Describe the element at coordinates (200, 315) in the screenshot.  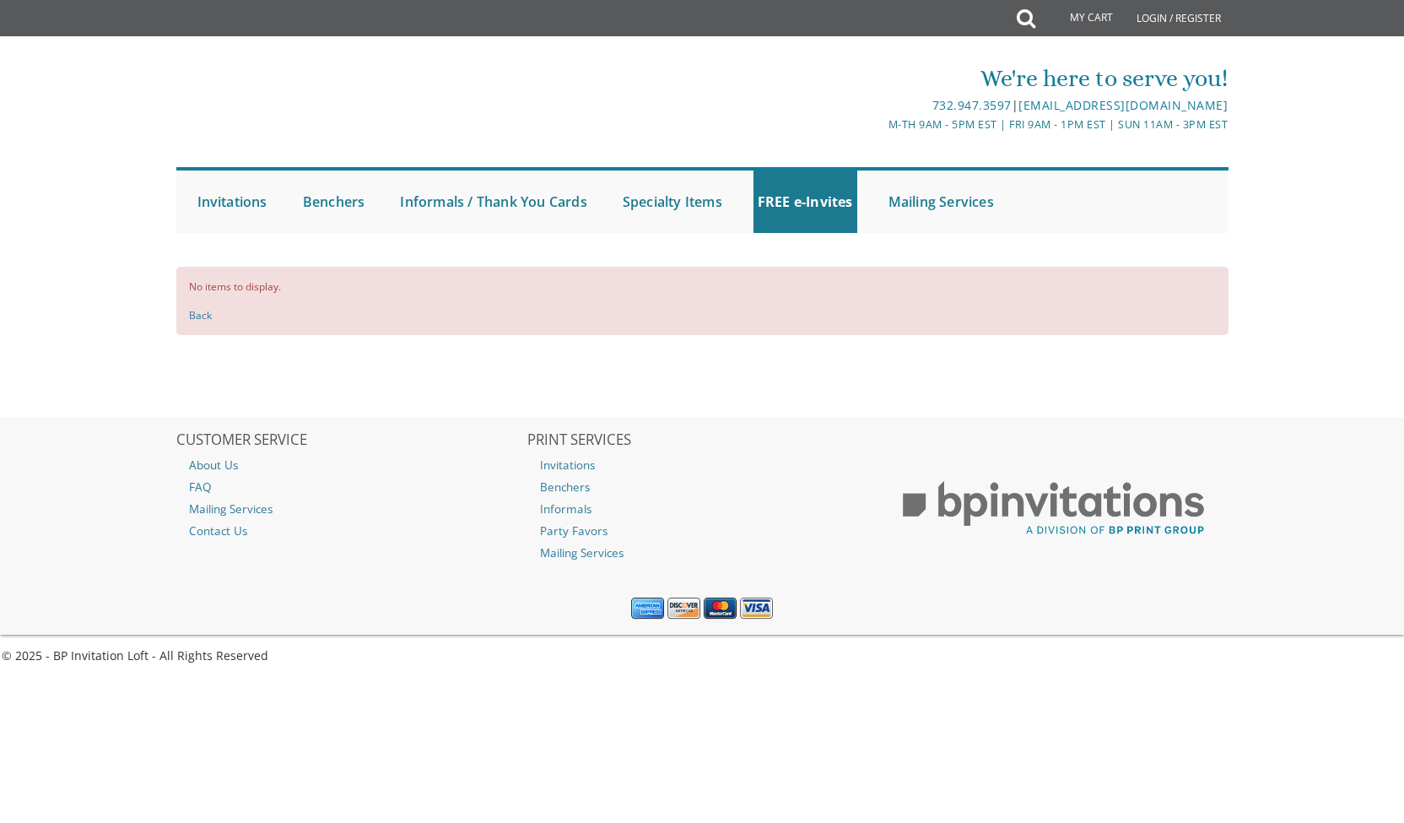
I see `a: Back` at that location.